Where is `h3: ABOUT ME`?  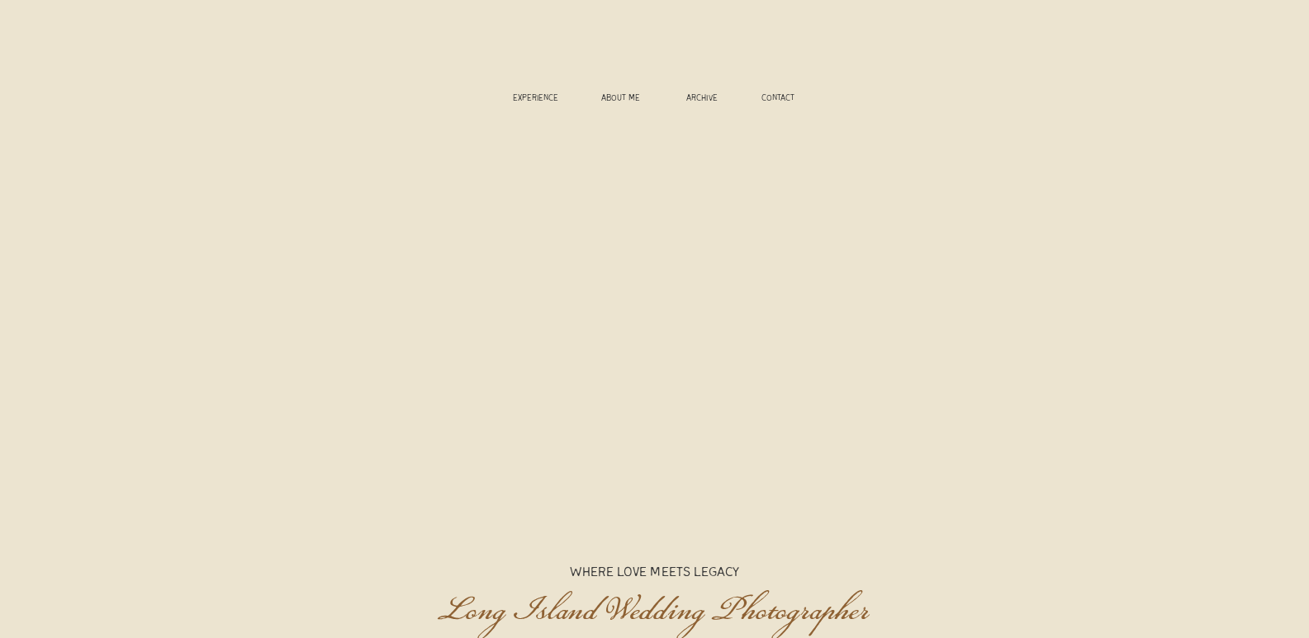 h3: ABOUT ME is located at coordinates (621, 99).